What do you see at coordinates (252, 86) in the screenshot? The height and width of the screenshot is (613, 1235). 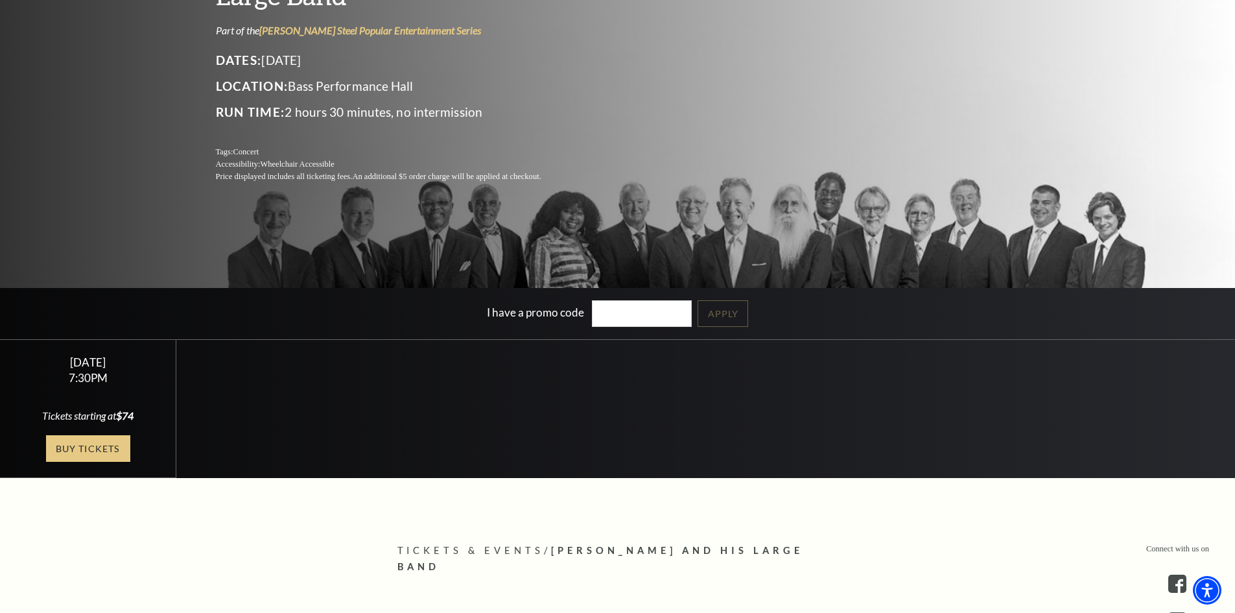 I see `span: Location:` at bounding box center [252, 86].